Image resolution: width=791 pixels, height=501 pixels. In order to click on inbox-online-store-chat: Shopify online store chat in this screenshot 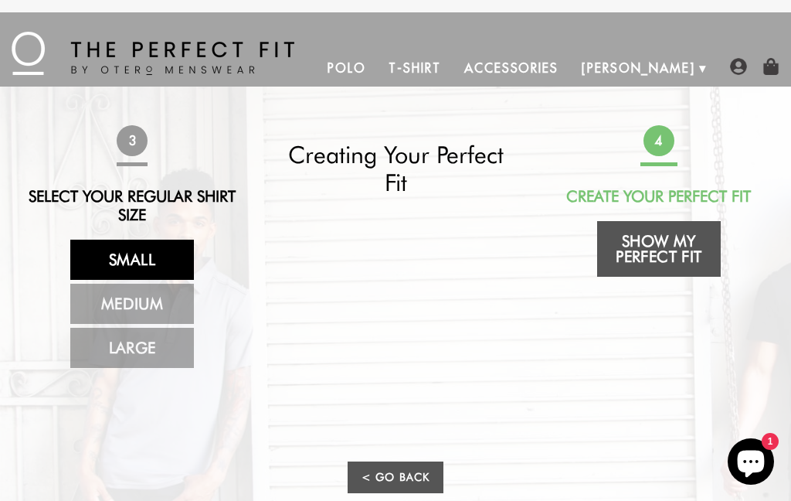, I will do `click(751, 463)`.